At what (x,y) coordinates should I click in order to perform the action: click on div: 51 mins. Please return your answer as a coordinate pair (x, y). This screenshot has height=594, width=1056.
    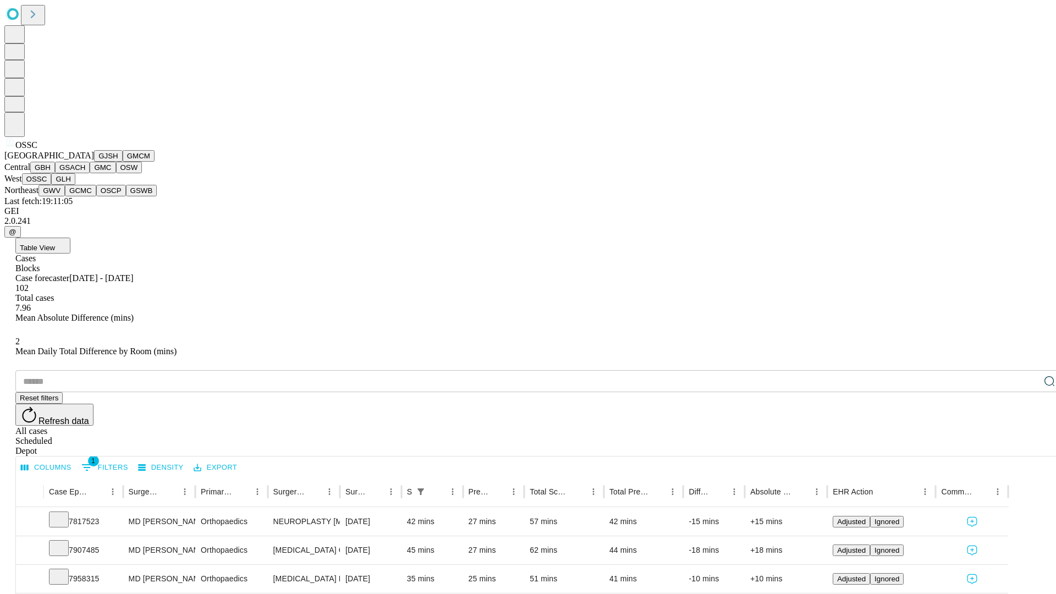
    Looking at the image, I should click on (564, 579).